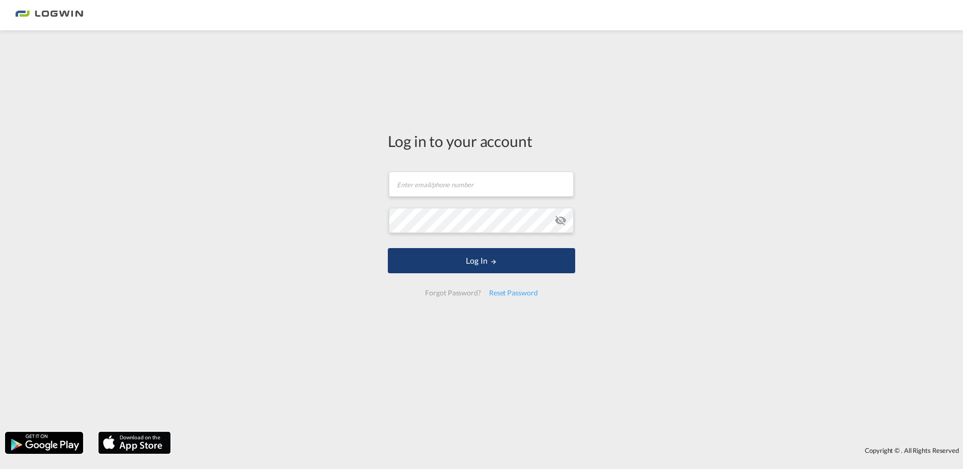 The height and width of the screenshot is (469, 963). What do you see at coordinates (560, 221) in the screenshot?
I see `md-icon: icon-eye-off` at bounding box center [560, 221].